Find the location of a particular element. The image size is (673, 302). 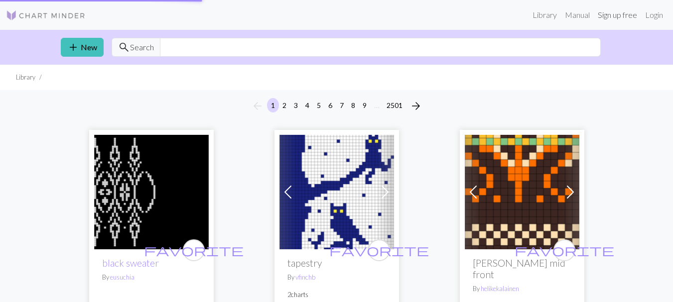

button: 2501 is located at coordinates (394, 105).